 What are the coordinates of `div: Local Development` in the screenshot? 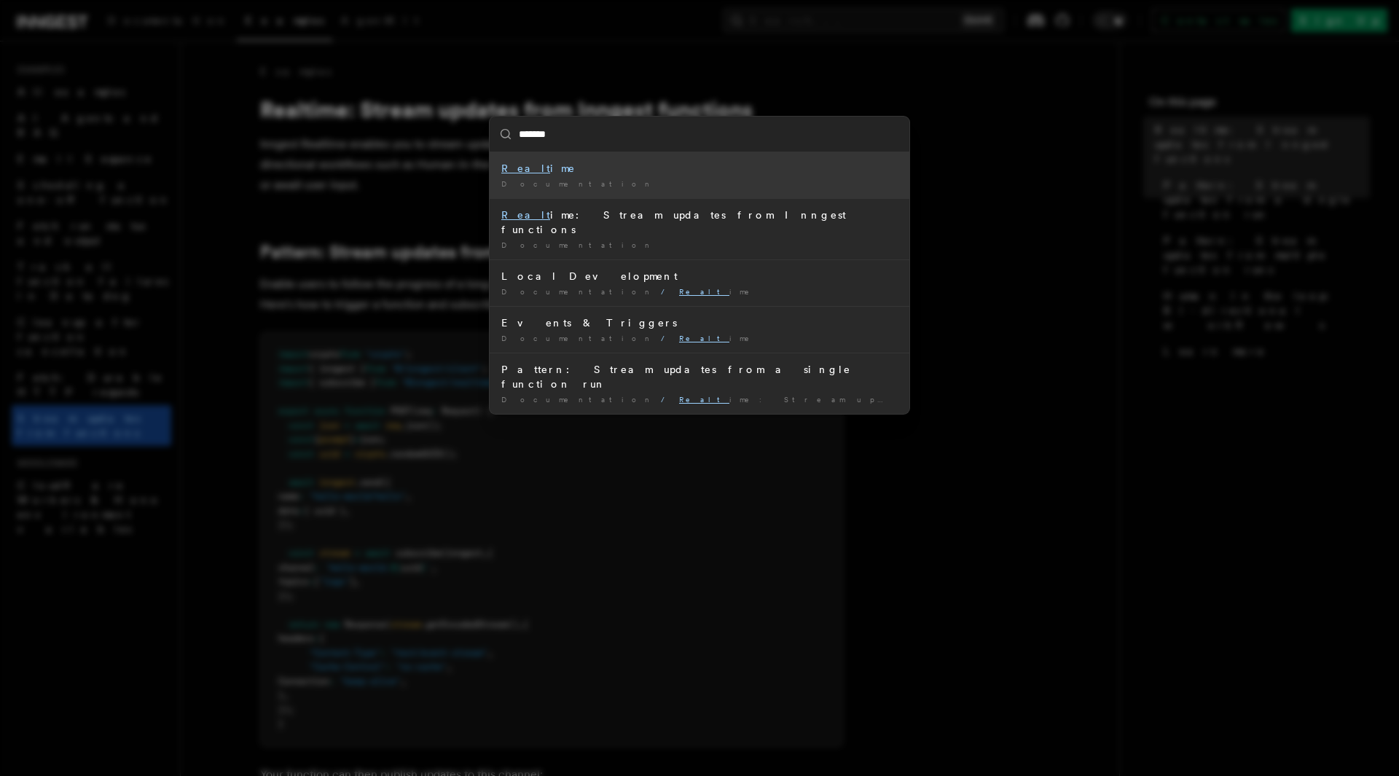 It's located at (700, 276).